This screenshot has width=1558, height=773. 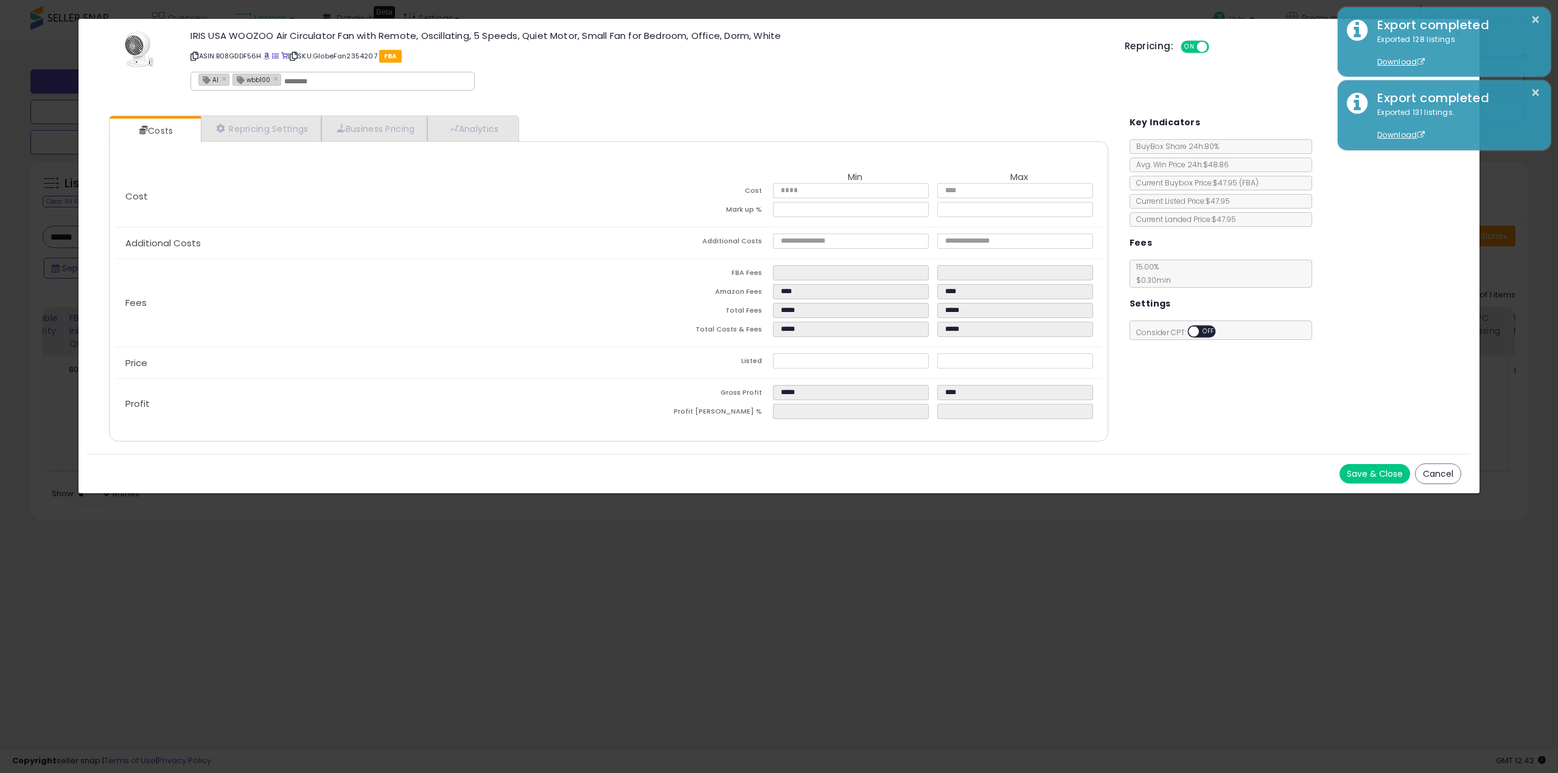 What do you see at coordinates (1454, 124) in the screenshot?
I see `div: Exported 131 listings.` at bounding box center [1454, 124].